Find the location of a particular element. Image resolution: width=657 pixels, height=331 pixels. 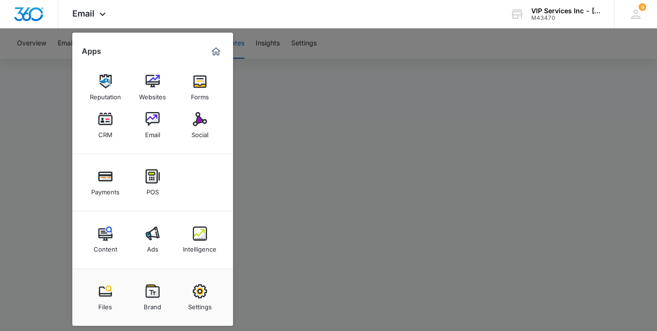

a: POS is located at coordinates (153, 183).